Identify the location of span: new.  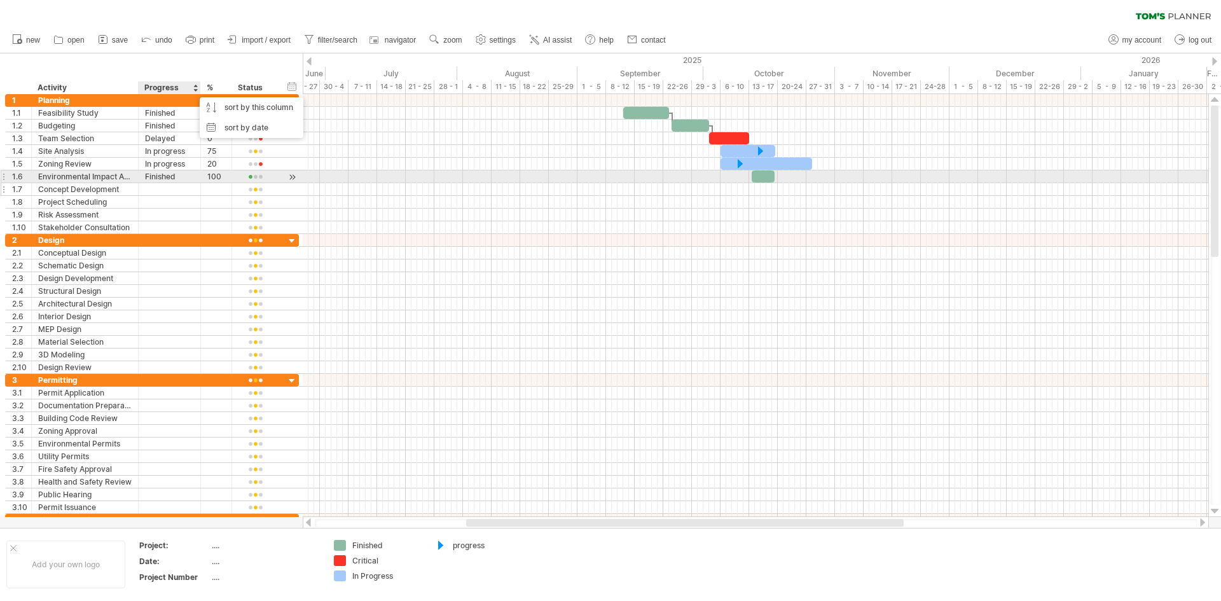
(33, 40).